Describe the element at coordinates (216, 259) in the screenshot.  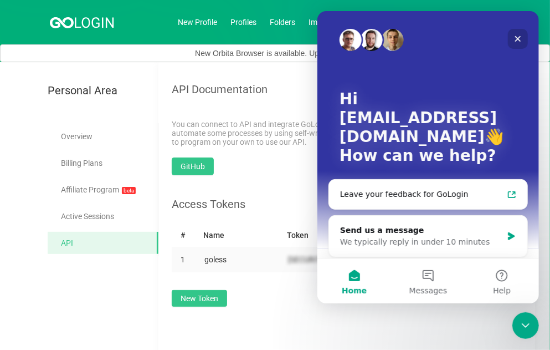
I see `div: goless` at that location.